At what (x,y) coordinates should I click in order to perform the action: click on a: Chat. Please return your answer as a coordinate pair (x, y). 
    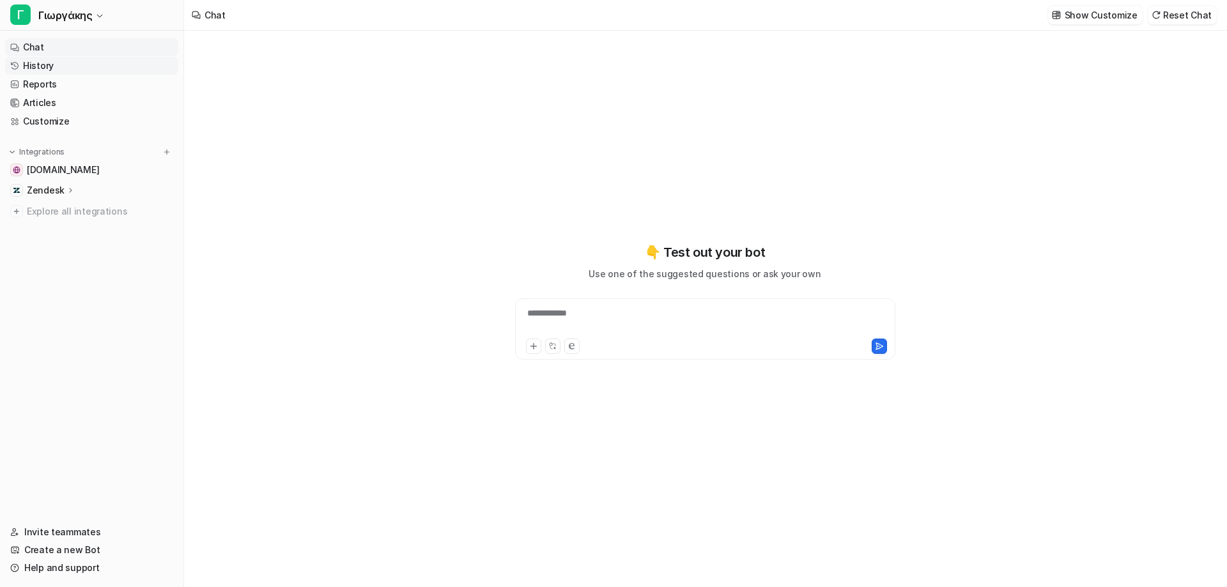
    Looking at the image, I should click on (91, 47).